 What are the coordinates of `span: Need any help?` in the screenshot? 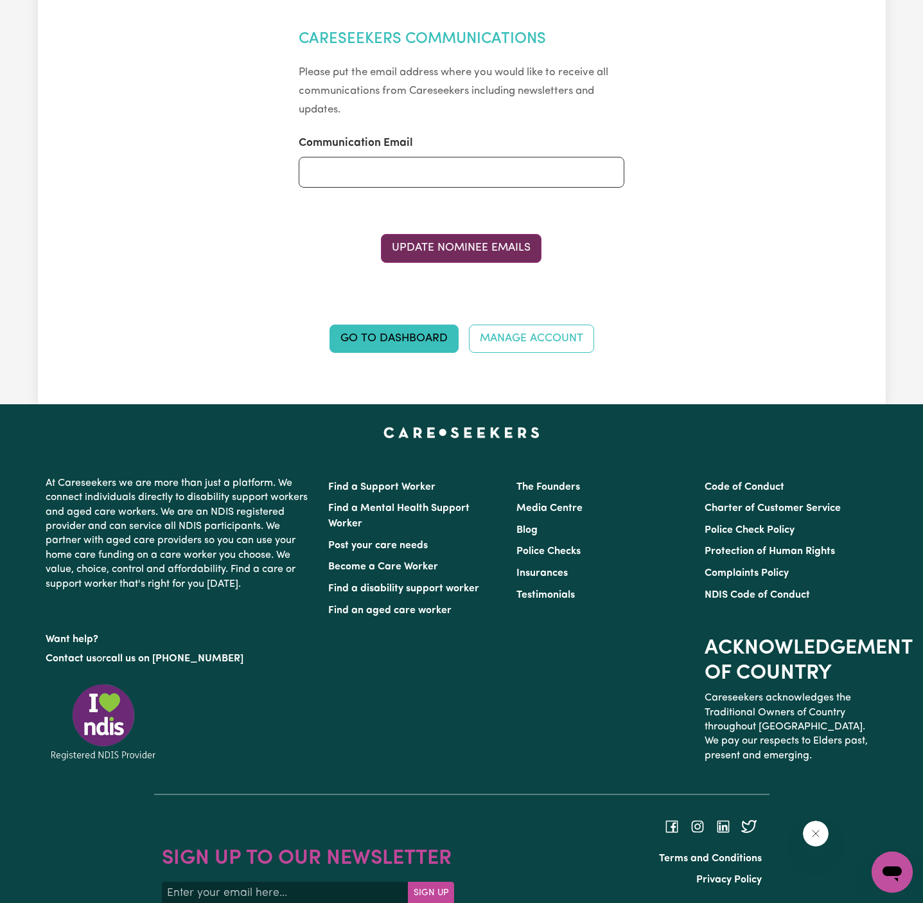 It's located at (42, 14).